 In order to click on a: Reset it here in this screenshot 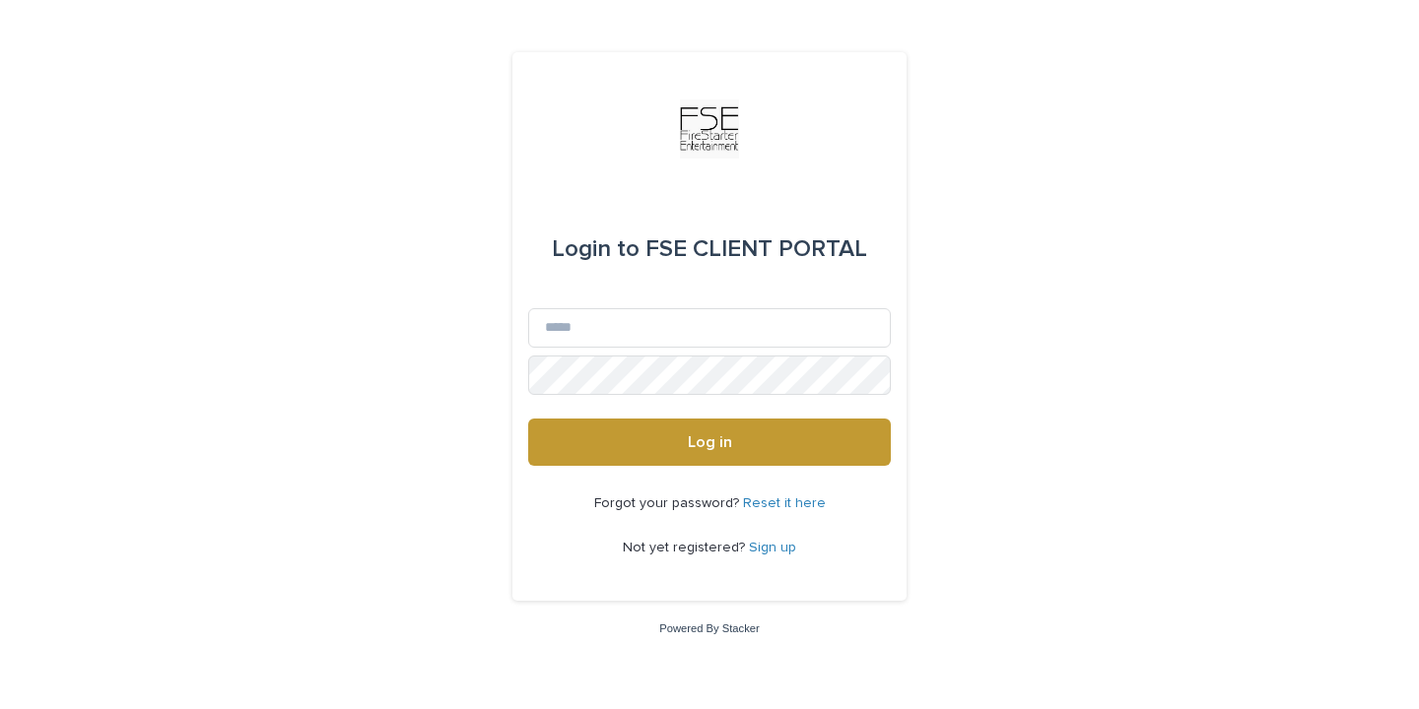, I will do `click(784, 503)`.